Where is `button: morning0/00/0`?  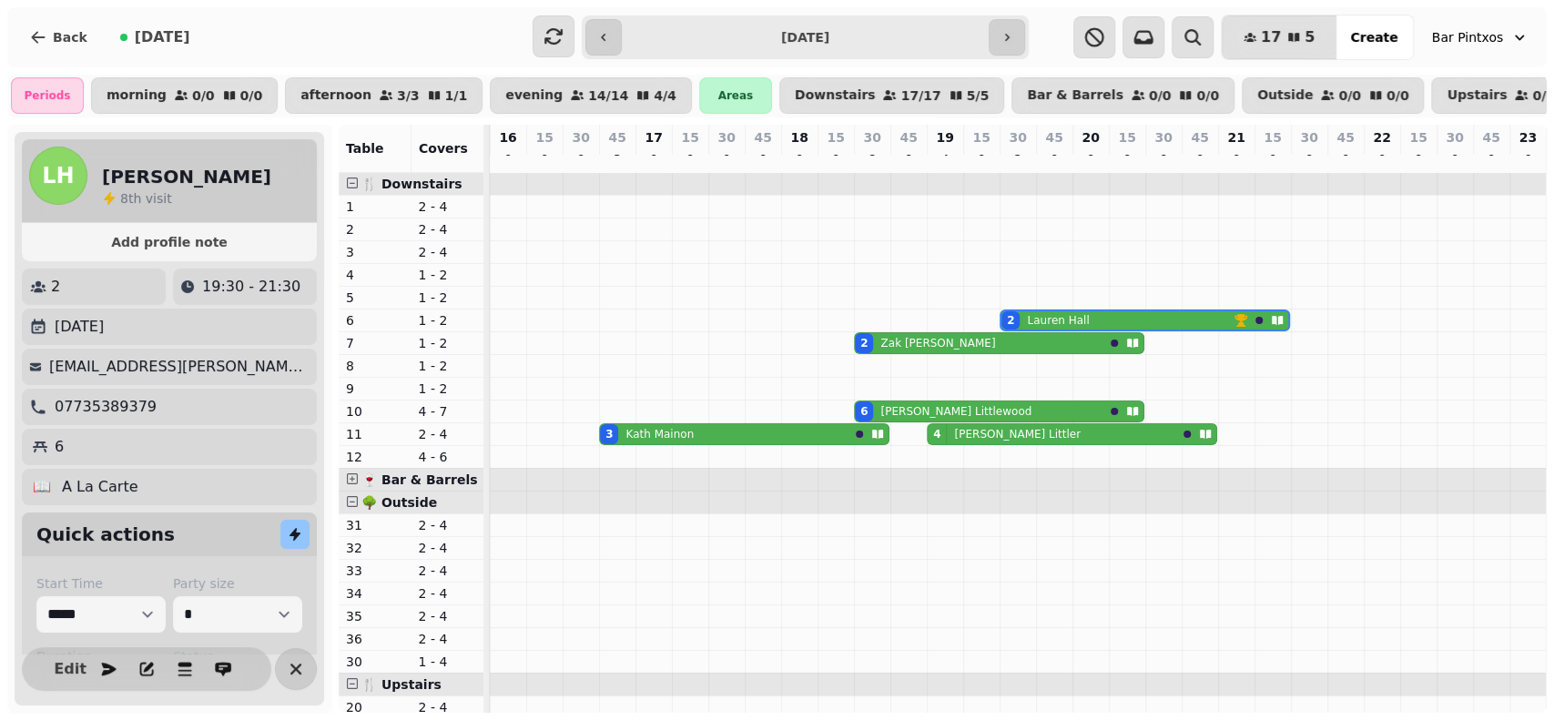
button: morning0/00/0 is located at coordinates (184, 96).